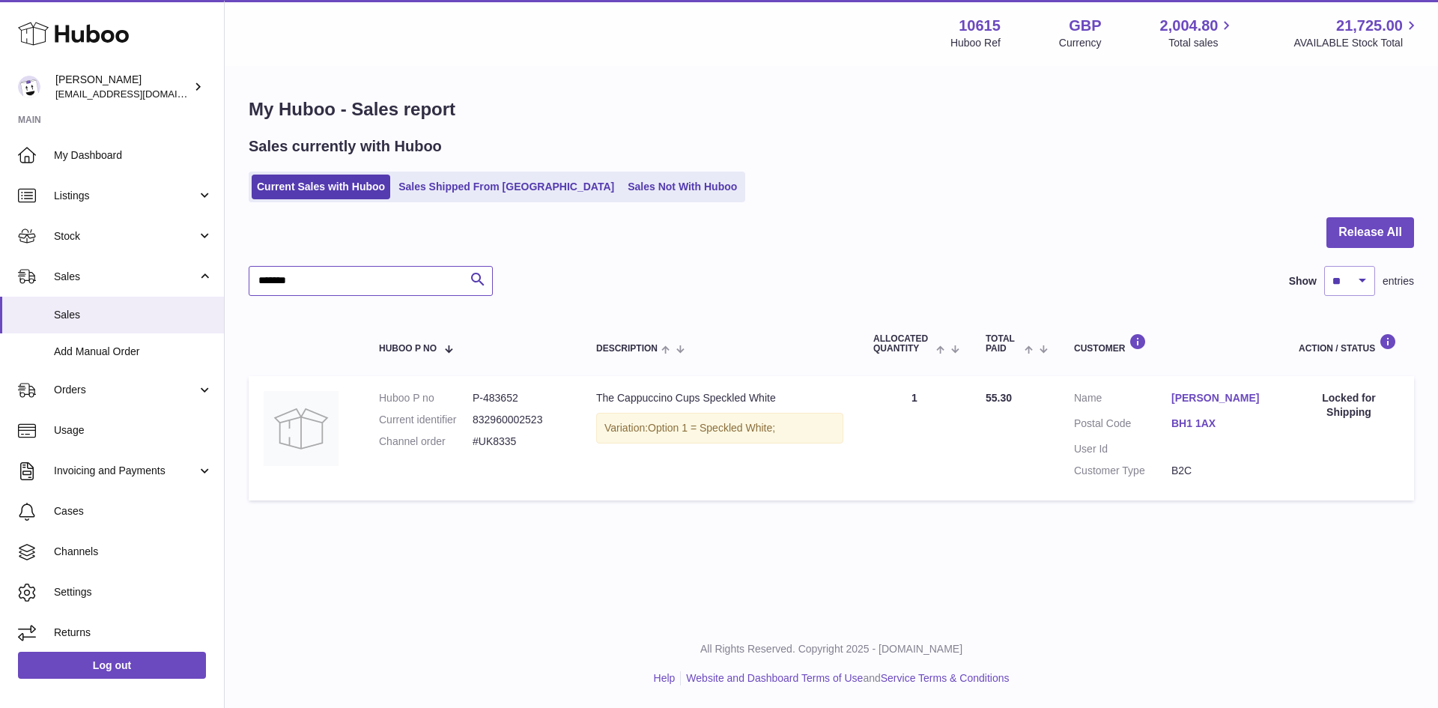  What do you see at coordinates (914, 438) in the screenshot?
I see `td: 1` at bounding box center [914, 438].